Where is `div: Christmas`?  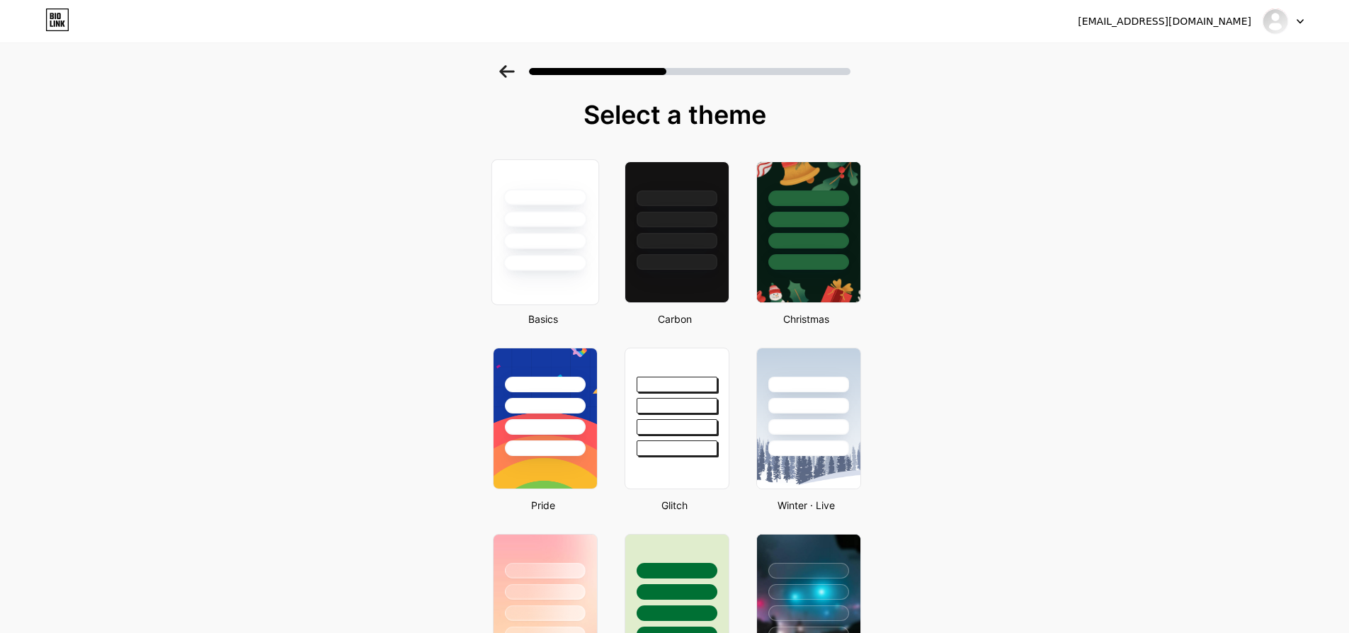 div: Christmas is located at coordinates (807, 319).